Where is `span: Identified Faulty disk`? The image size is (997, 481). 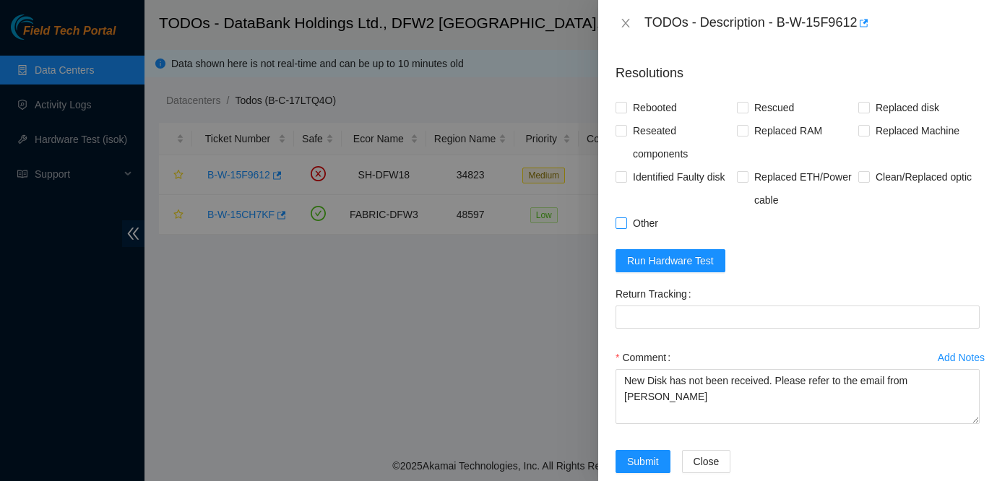 span: Identified Faulty disk is located at coordinates (679, 177).